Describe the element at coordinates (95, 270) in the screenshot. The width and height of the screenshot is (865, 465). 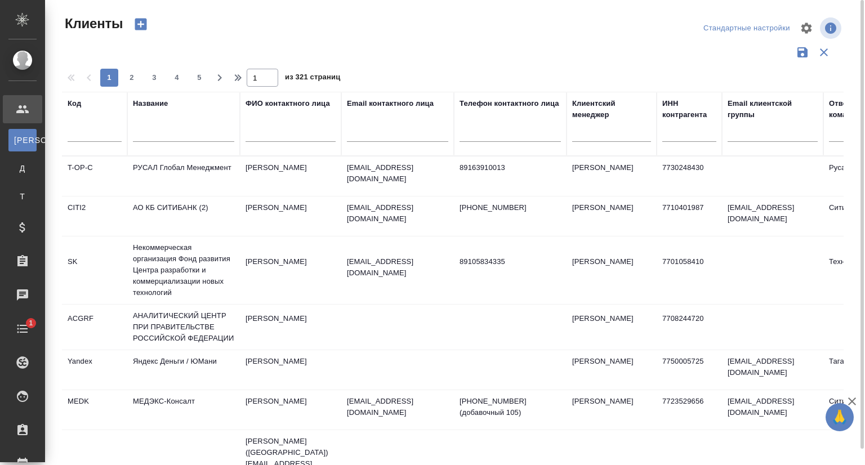
I see `td: SK` at that location.